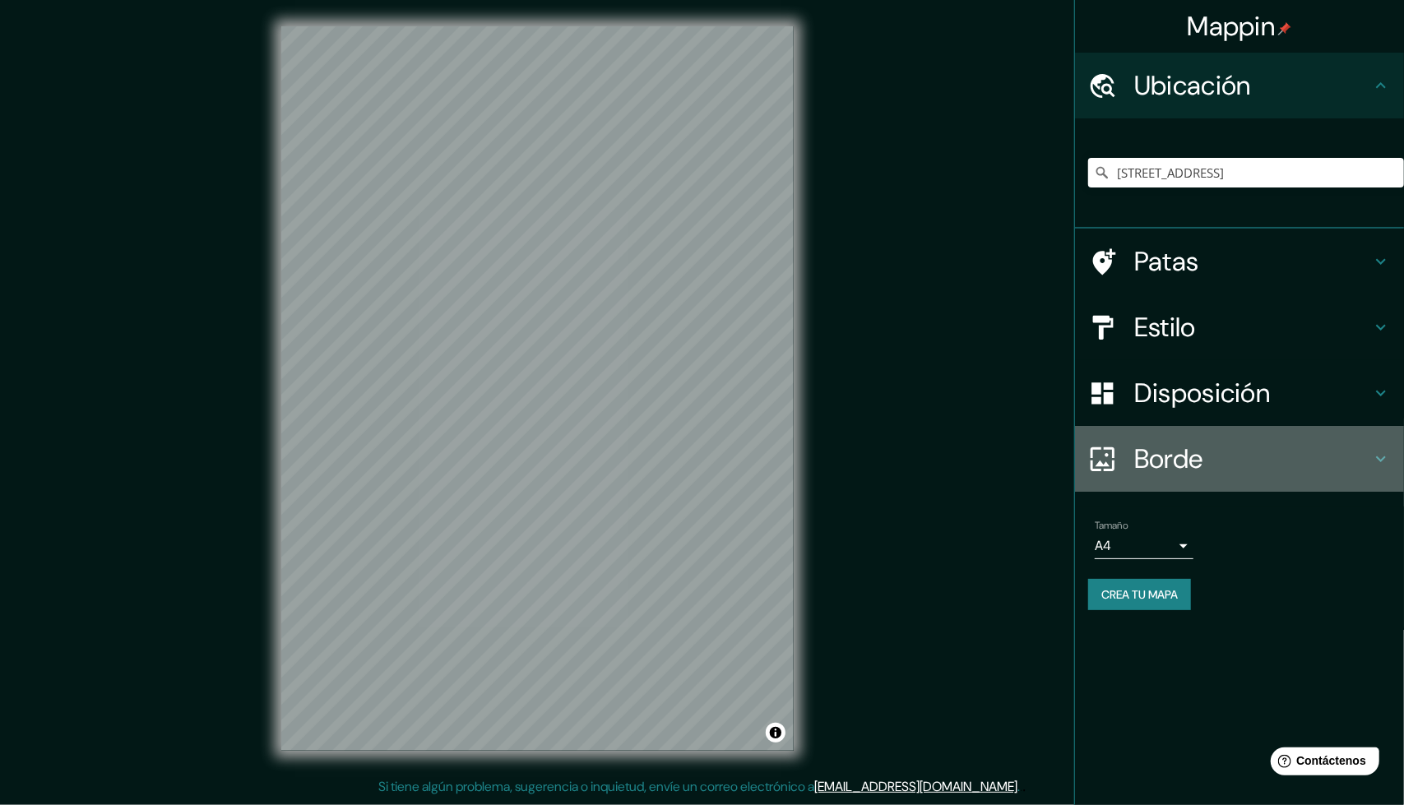 This screenshot has width=1404, height=805. I want to click on canvas: Mapa, so click(537, 388).